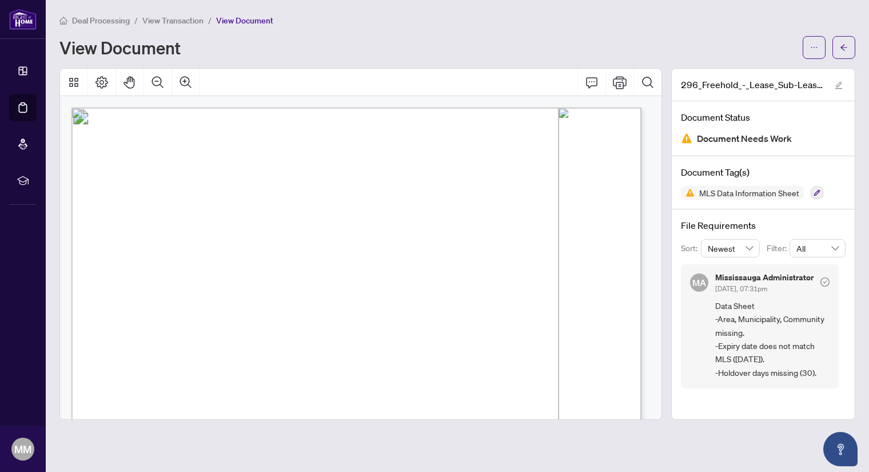 This screenshot has height=472, width=869. Describe the element at coordinates (778, 248) in the screenshot. I see `p: Filter:` at that location.